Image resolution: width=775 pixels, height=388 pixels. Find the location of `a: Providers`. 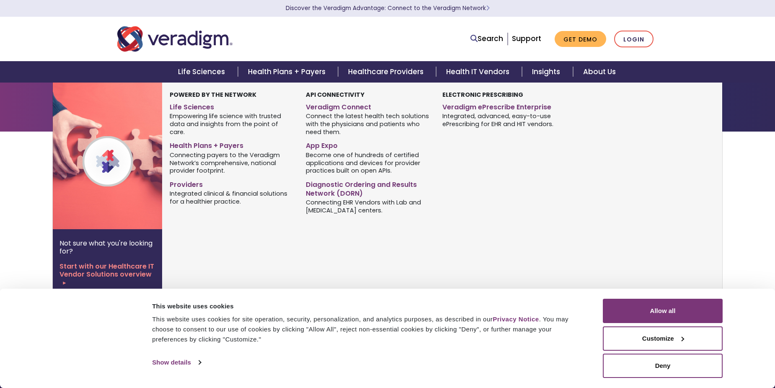

a: Providers is located at coordinates (231, 183).